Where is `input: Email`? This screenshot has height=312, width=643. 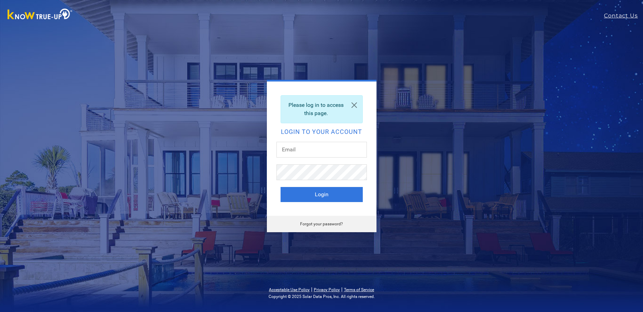 input: Email is located at coordinates (322, 150).